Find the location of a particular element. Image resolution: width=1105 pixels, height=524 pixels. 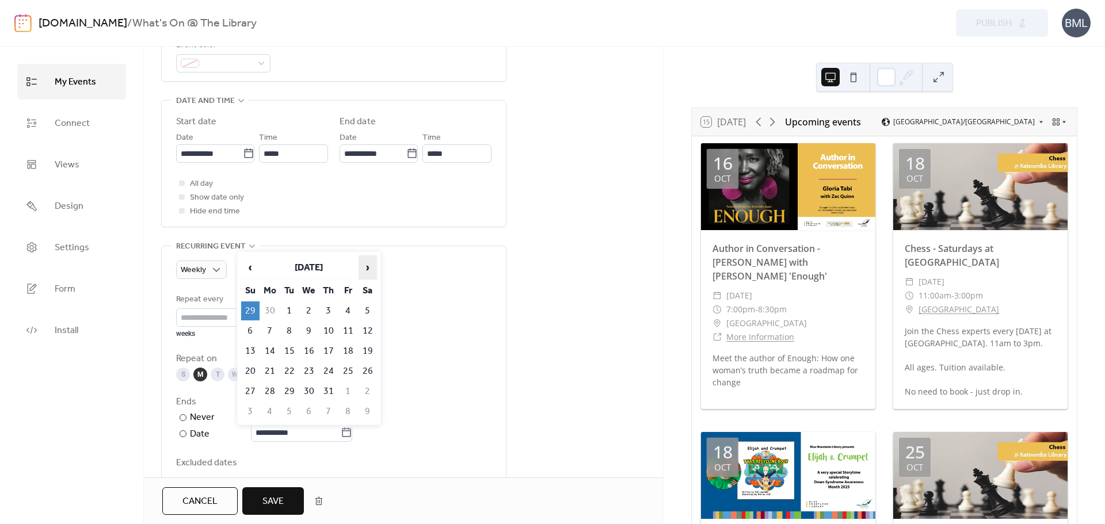

span: My Events is located at coordinates (75, 82).